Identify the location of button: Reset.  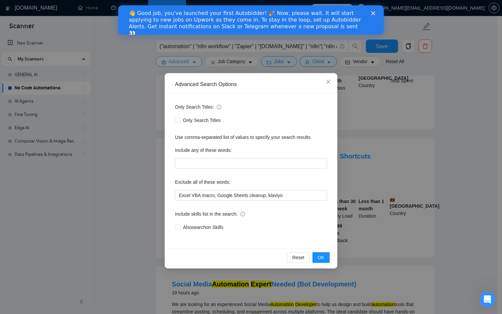
(298, 257).